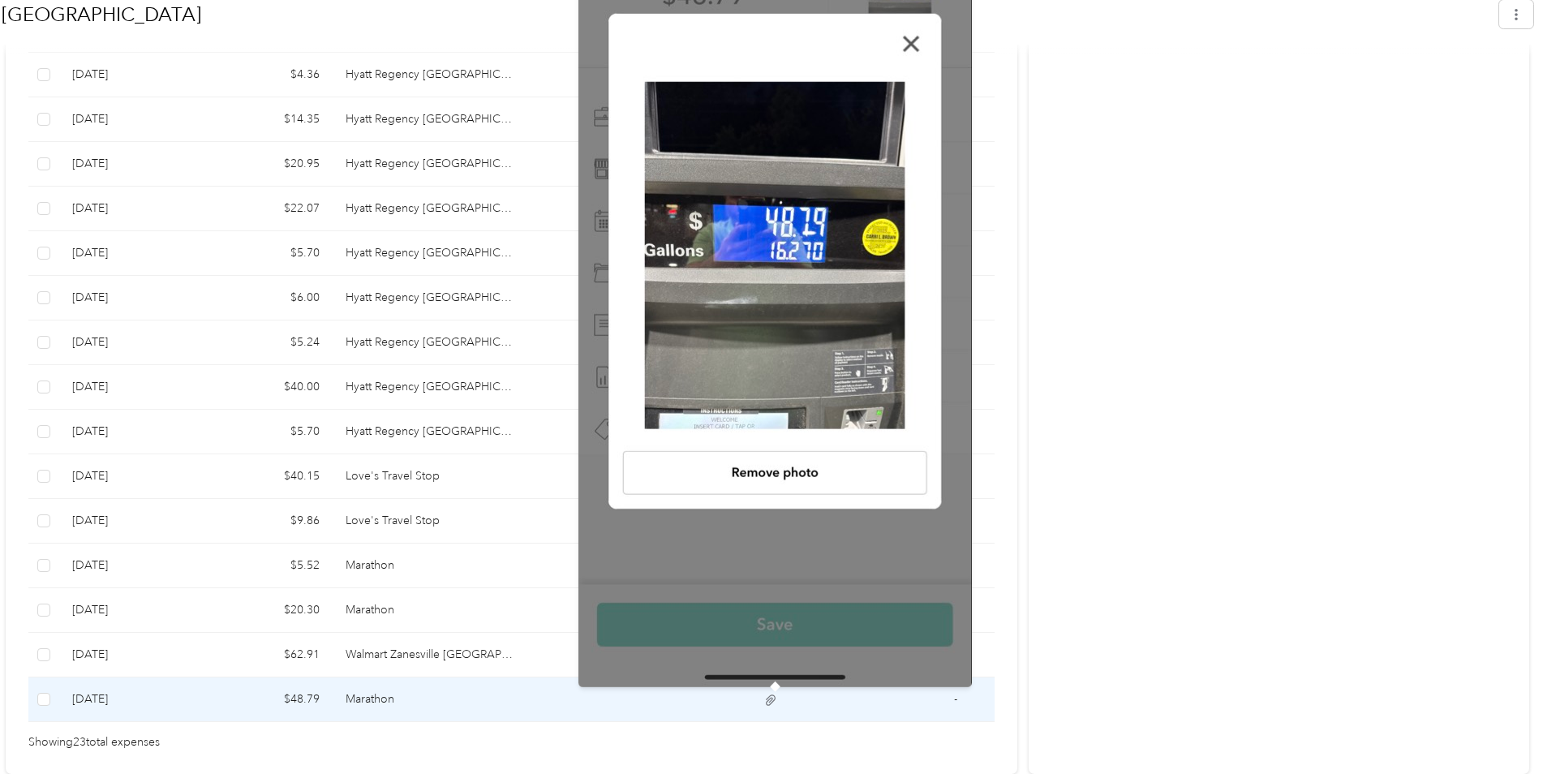 This screenshot has width=1543, height=774. I want to click on td: $5.52, so click(269, 565).